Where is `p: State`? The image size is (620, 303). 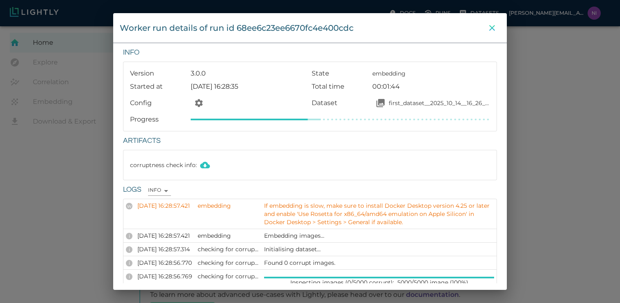 p: State is located at coordinates (340, 73).